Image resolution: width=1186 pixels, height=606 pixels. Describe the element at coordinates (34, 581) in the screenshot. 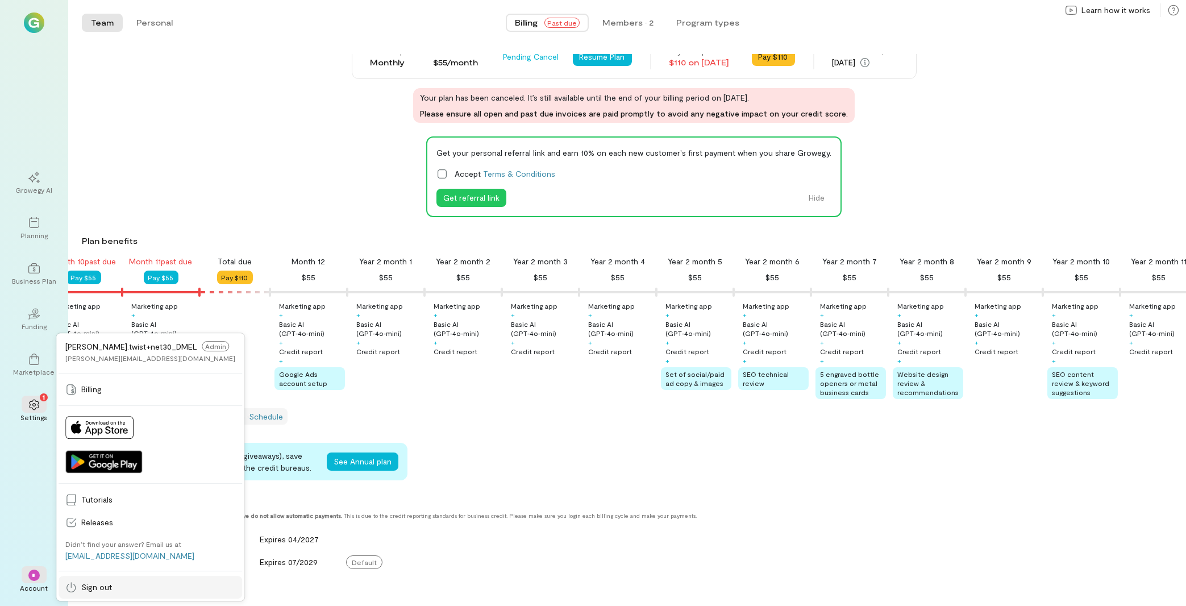

I see `div: *Account` at that location.